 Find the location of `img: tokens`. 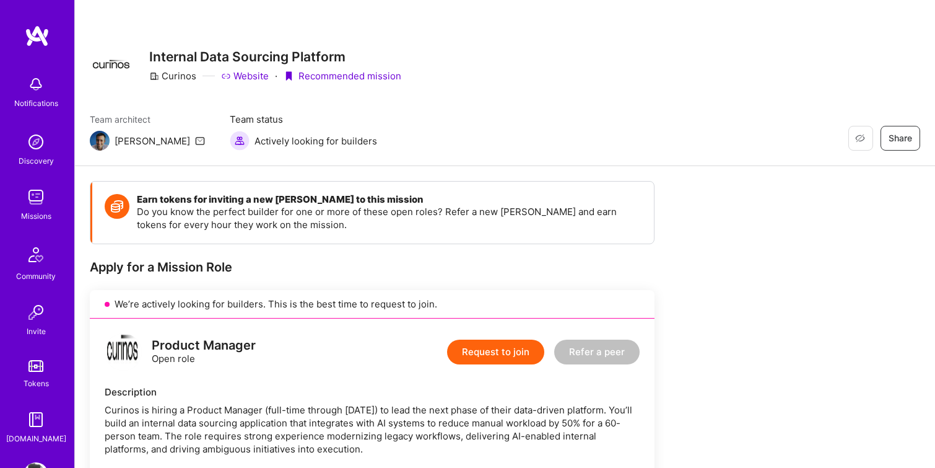

img: tokens is located at coordinates (36, 365).